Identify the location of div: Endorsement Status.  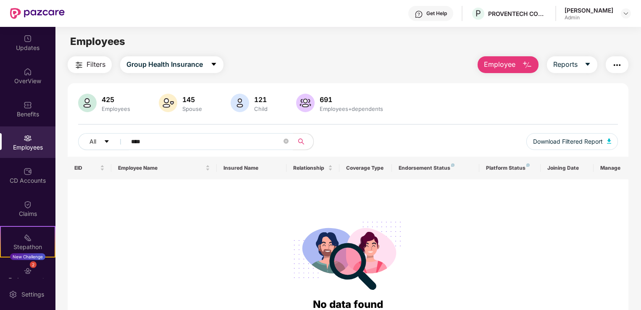
(435, 168).